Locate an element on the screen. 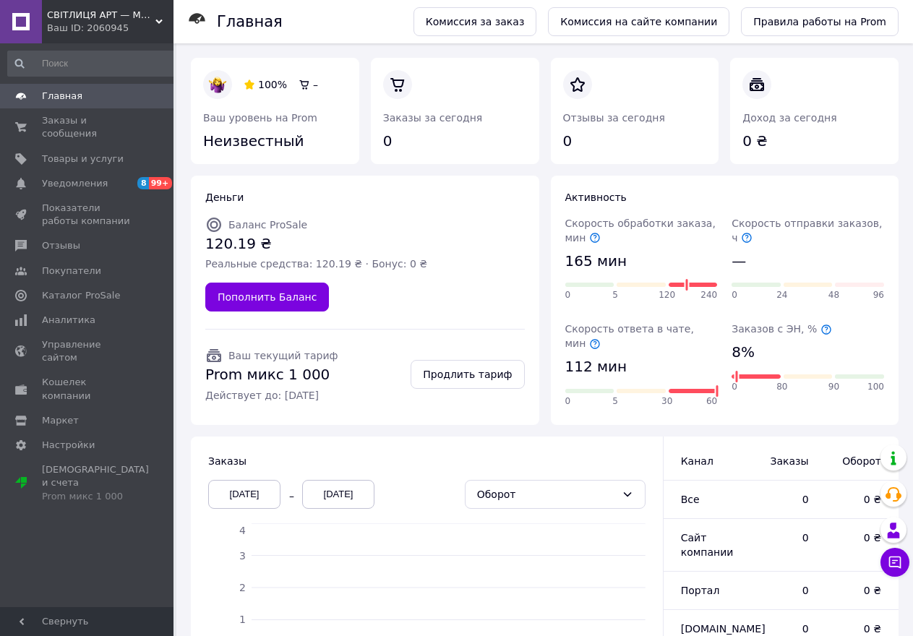  a: Комиссия на сайте компании is located at coordinates (638, 22).